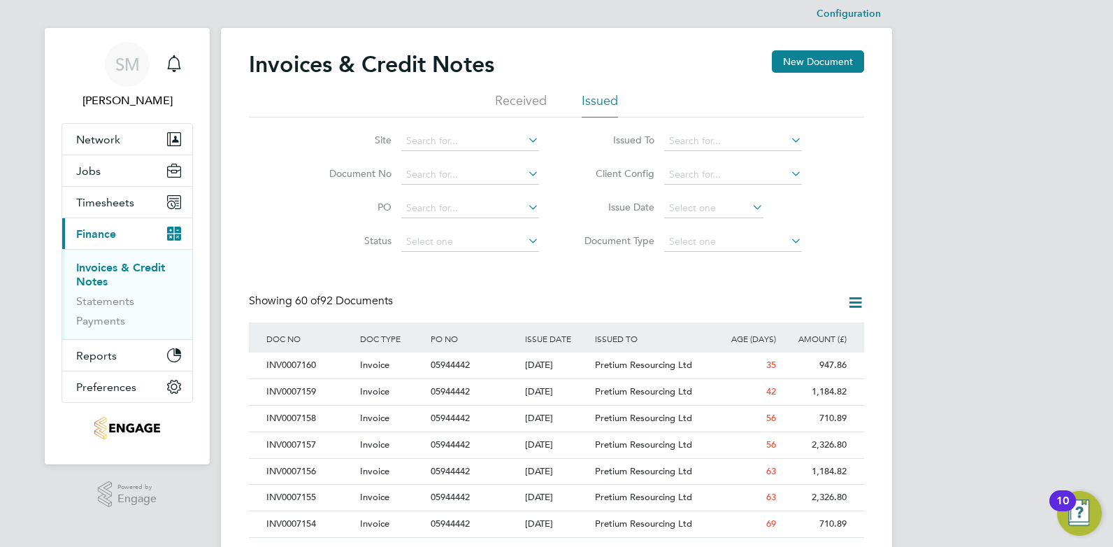 The image size is (1113, 547). I want to click on h2: Invoices & Credit Notes, so click(371, 64).